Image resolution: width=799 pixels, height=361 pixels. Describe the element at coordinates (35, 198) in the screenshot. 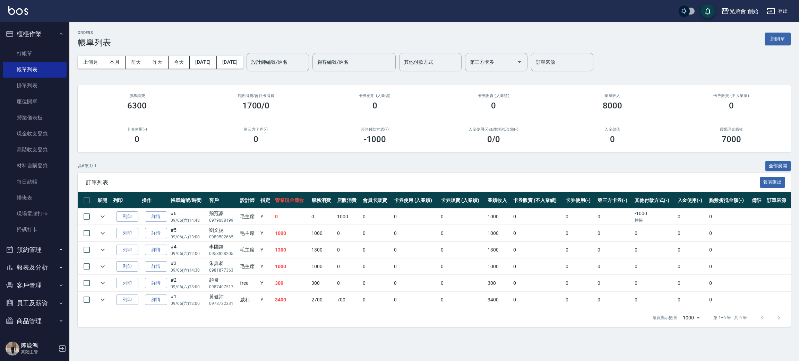

I see `a: 排班表` at that location.